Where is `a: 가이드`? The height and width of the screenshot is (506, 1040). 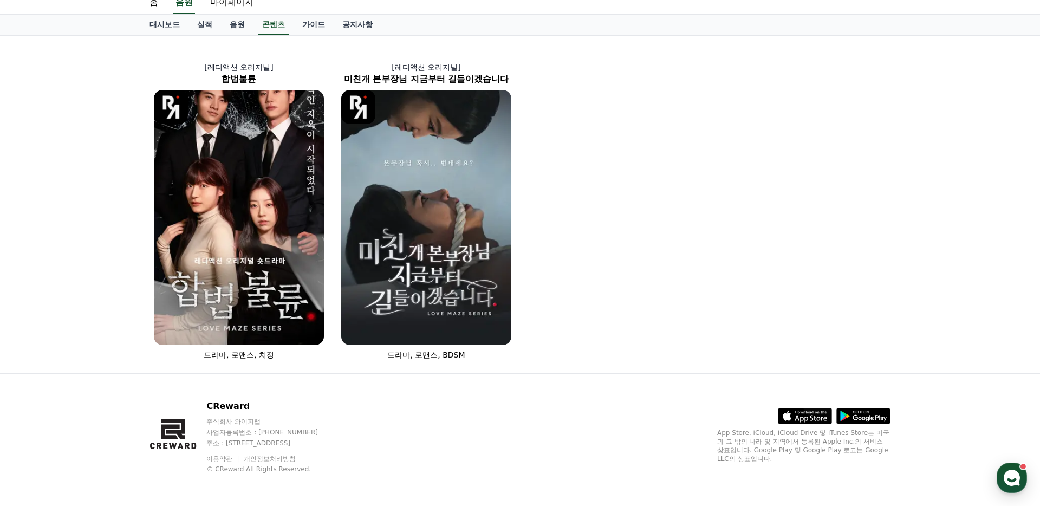
a: 가이드 is located at coordinates (314, 25).